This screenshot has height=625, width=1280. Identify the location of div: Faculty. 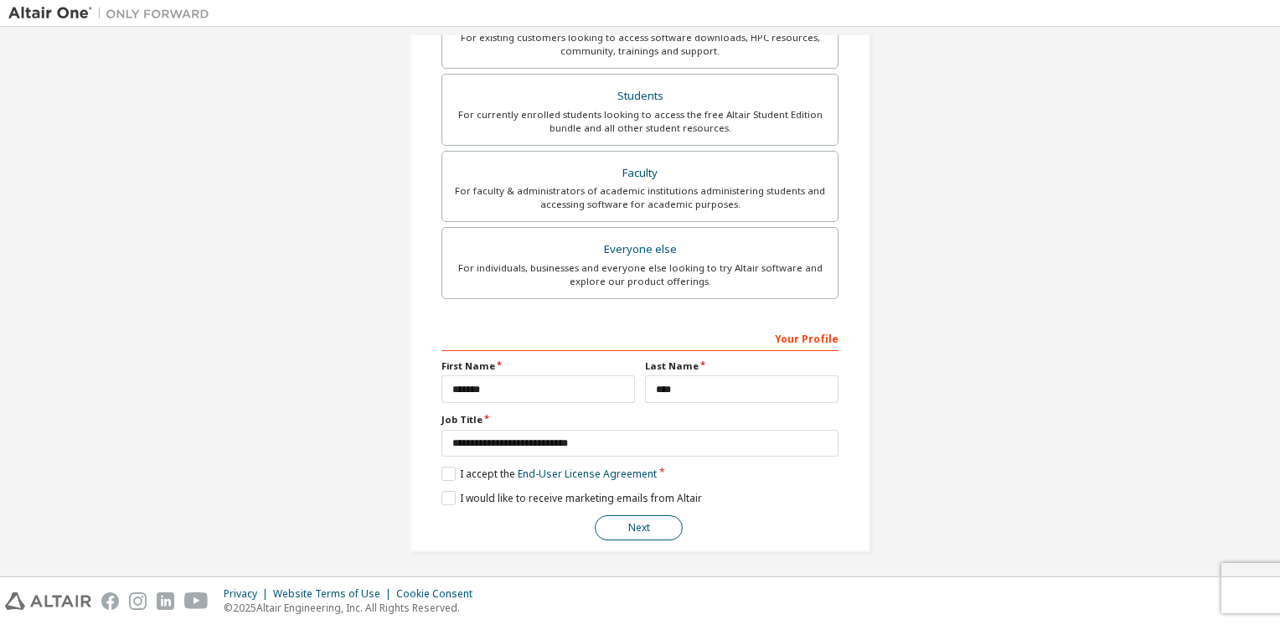
(640, 173).